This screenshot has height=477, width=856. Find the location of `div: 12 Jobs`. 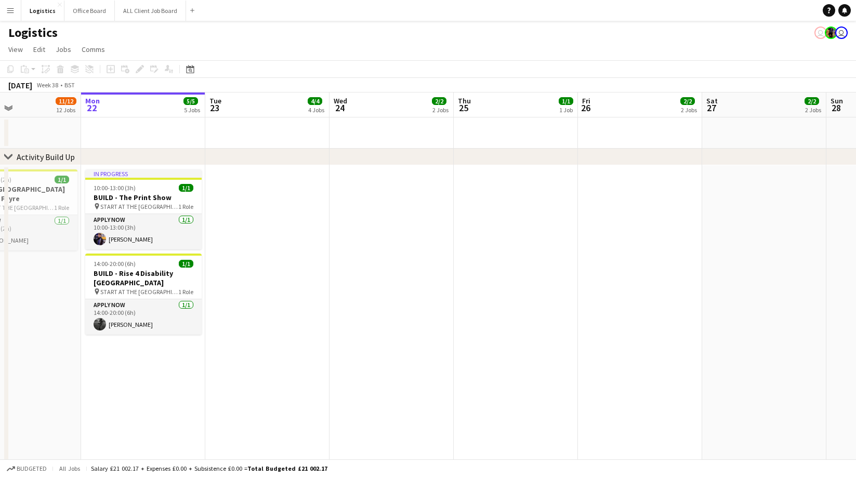

div: 12 Jobs is located at coordinates (66, 110).